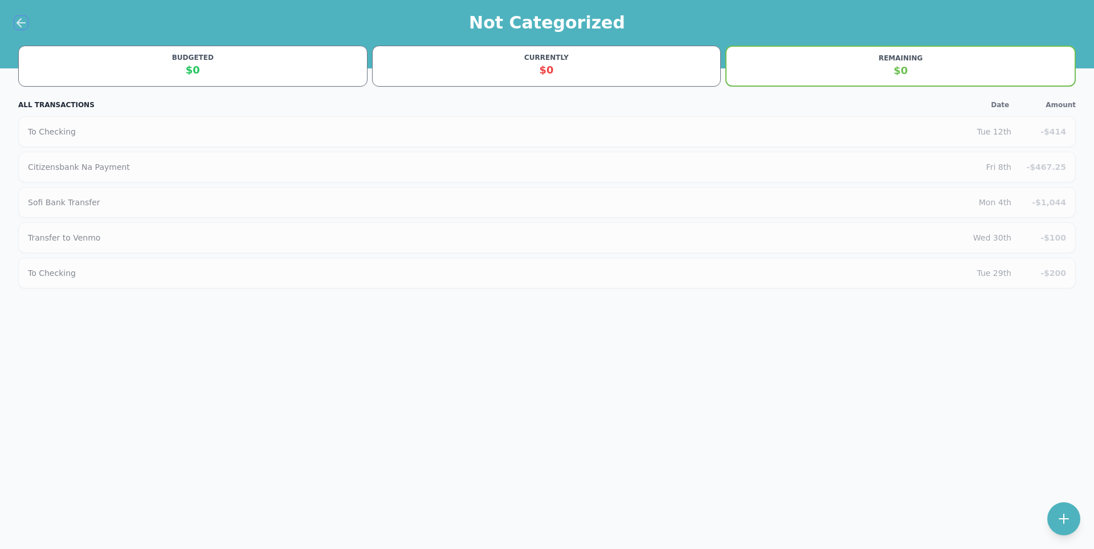 The height and width of the screenshot is (549, 1094). What do you see at coordinates (503, 202) in the screenshot?
I see `div: Sofi Bank Transfer` at bounding box center [503, 202].